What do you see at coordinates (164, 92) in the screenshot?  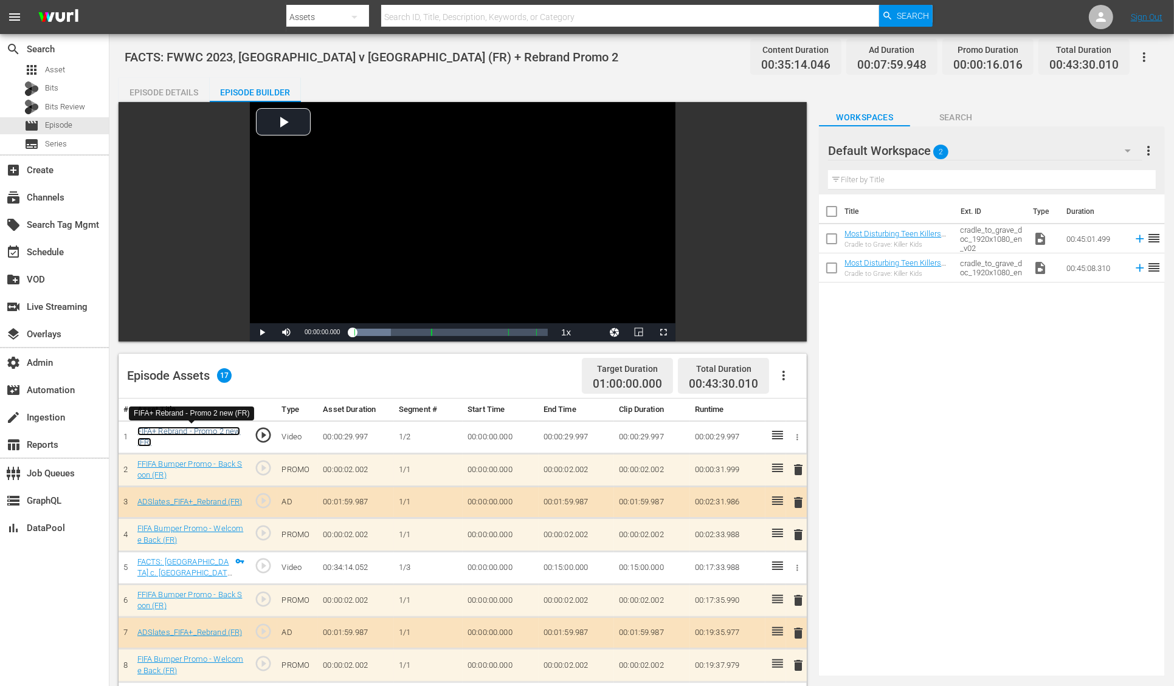 I see `div: Episode Details` at bounding box center [164, 92].